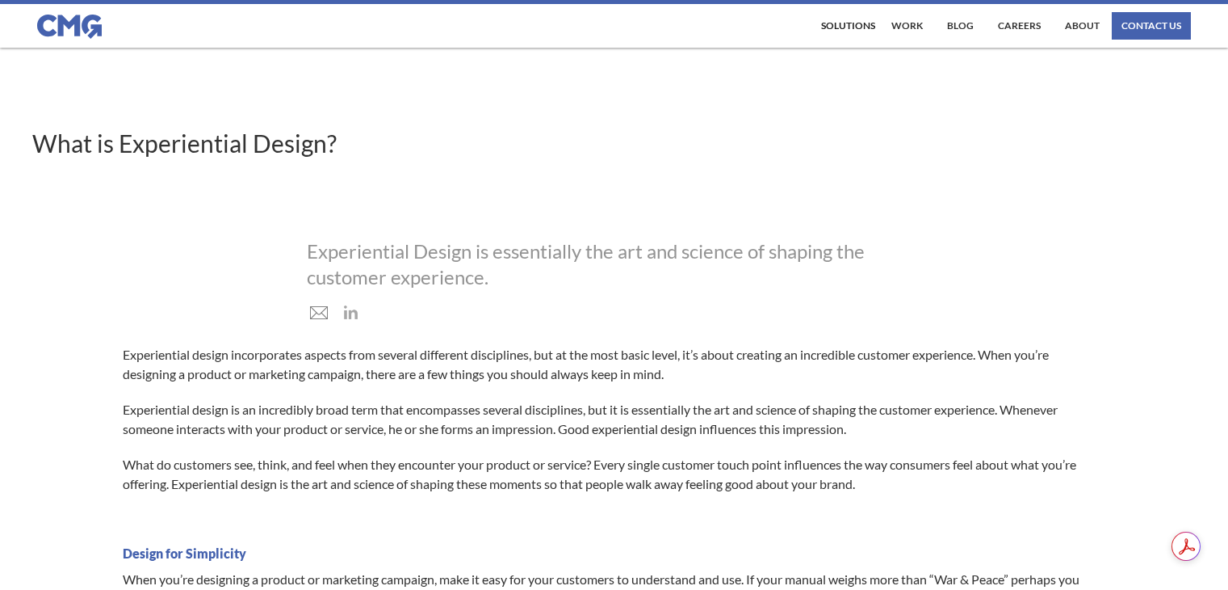  What do you see at coordinates (848, 26) in the screenshot?
I see `div: Solutions` at bounding box center [848, 26].